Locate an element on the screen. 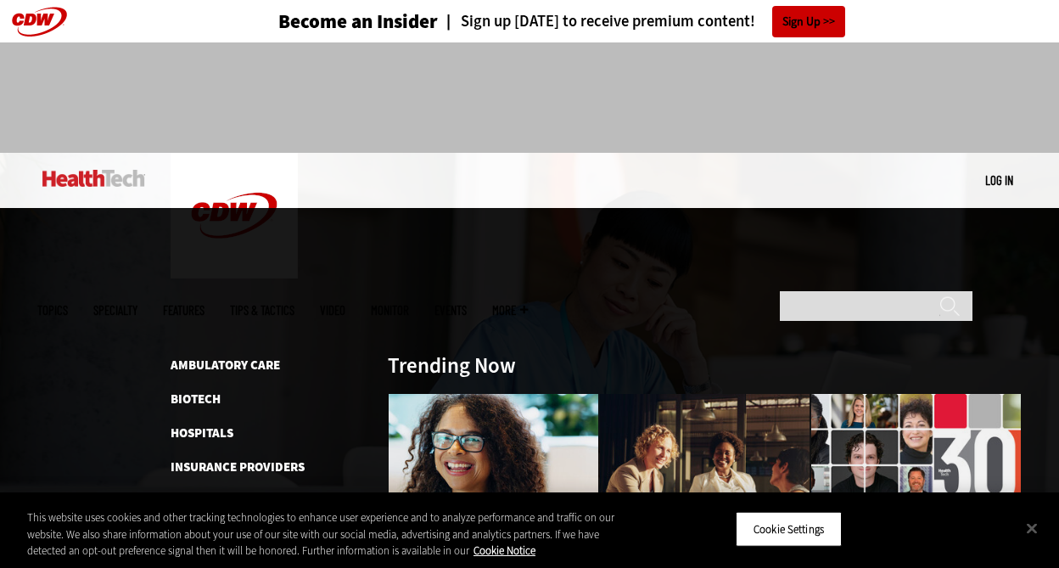 The height and width of the screenshot is (568, 1059). a: Hospitals is located at coordinates (202, 433).